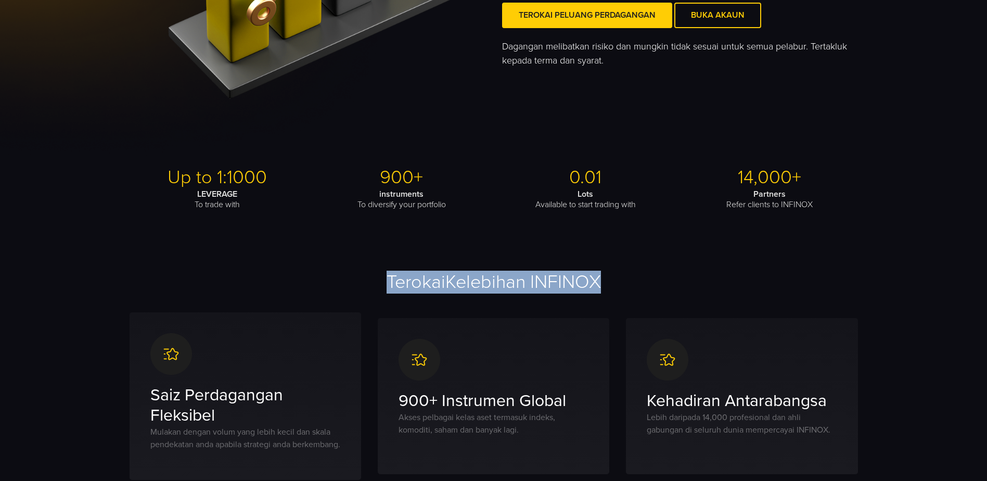 The width and height of the screenshot is (987, 481). I want to click on strong: LEVERAGE, so click(217, 194).